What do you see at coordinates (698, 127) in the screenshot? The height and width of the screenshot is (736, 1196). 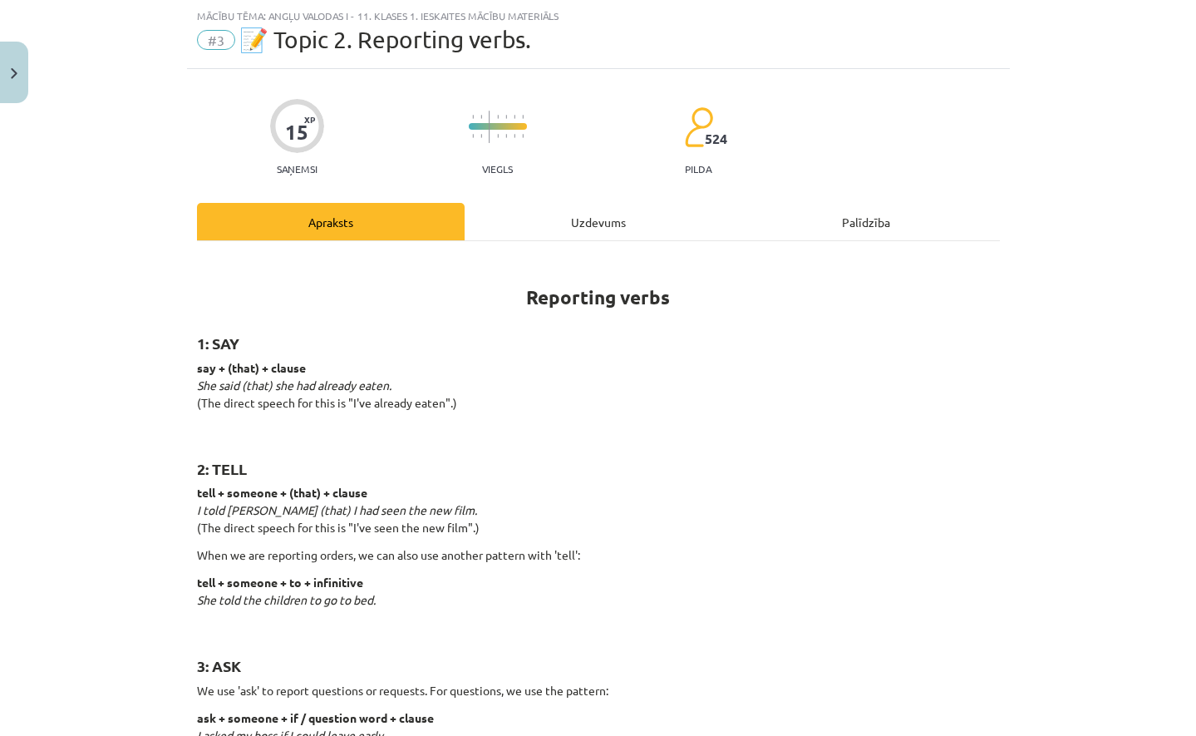 I see `img: students-c634bb4e5e11cddfef0936a35e636f08e4e9abd3cc4e673bd6f9a4125e45ecb1.svg` at bounding box center [698, 127].